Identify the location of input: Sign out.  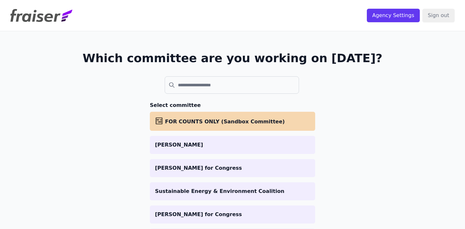
(438, 15).